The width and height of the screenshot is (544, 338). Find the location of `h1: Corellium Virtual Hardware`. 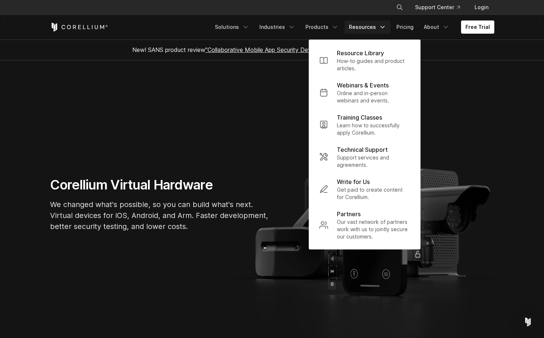

h1: Corellium Virtual Hardware is located at coordinates (160, 184).